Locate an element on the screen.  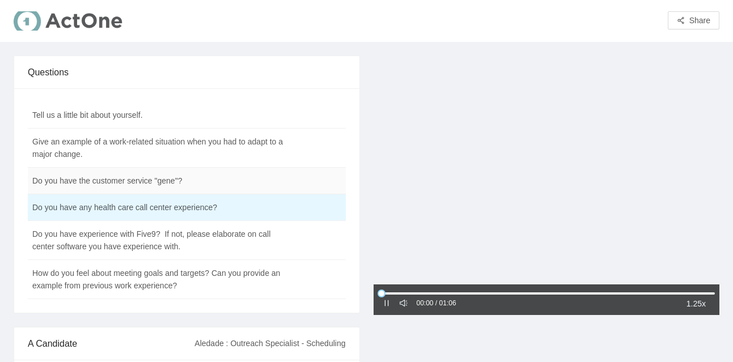
div: A Candidate is located at coordinates (111, 343).